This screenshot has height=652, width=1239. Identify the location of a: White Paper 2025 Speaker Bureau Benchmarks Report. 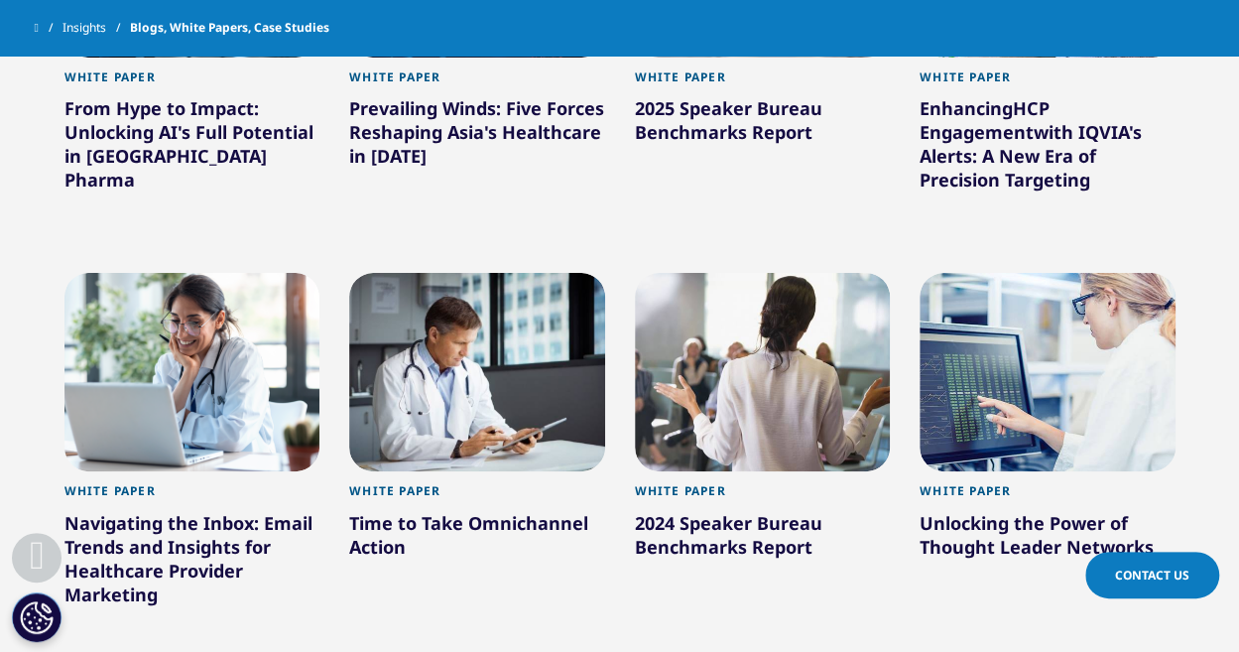
(763, 126).